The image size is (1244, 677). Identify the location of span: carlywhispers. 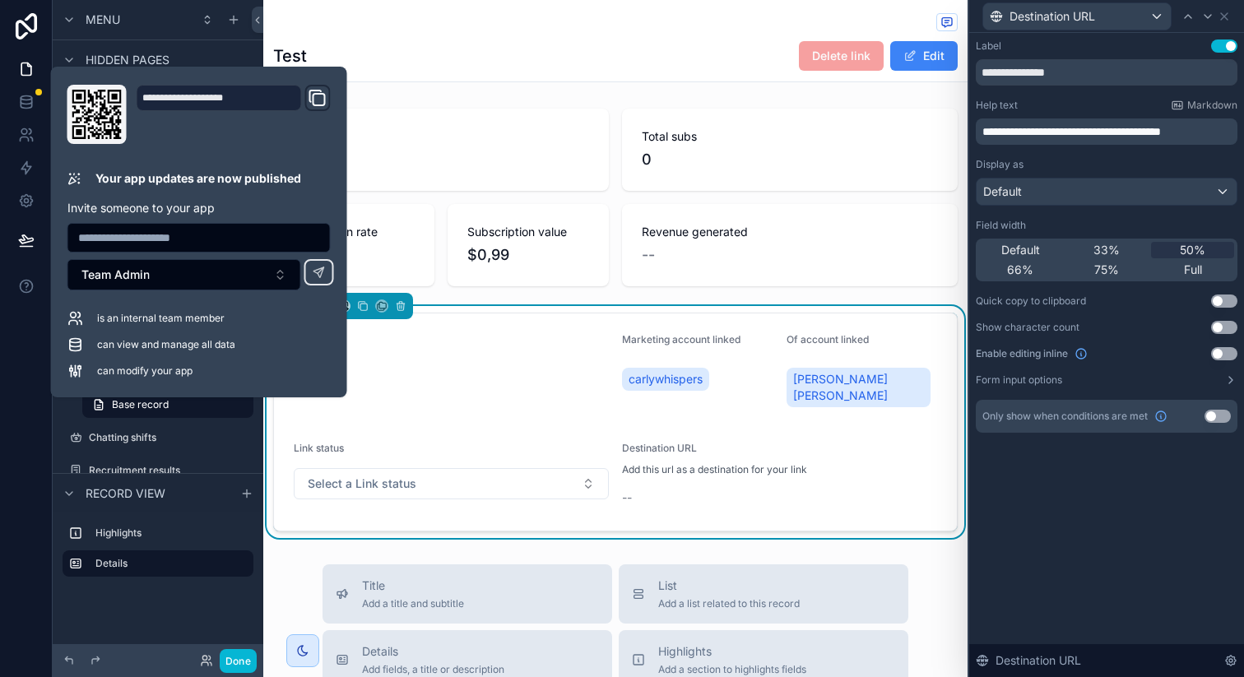
(665, 379).